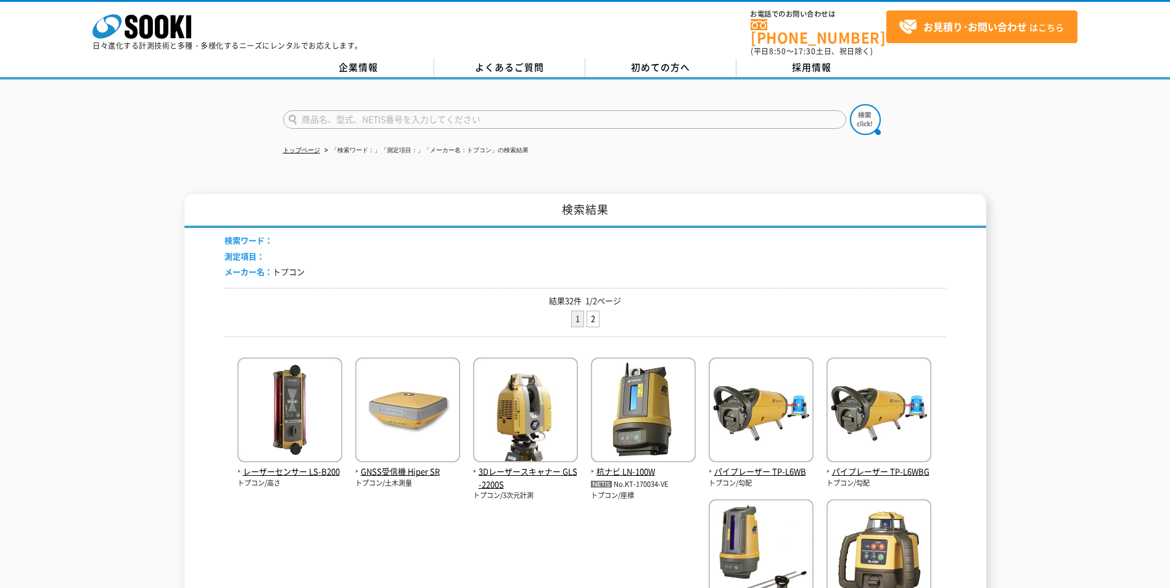 Image resolution: width=1170 pixels, height=588 pixels. I want to click on input: 商品名、型式、NETIS番号を入力してください, so click(564, 120).